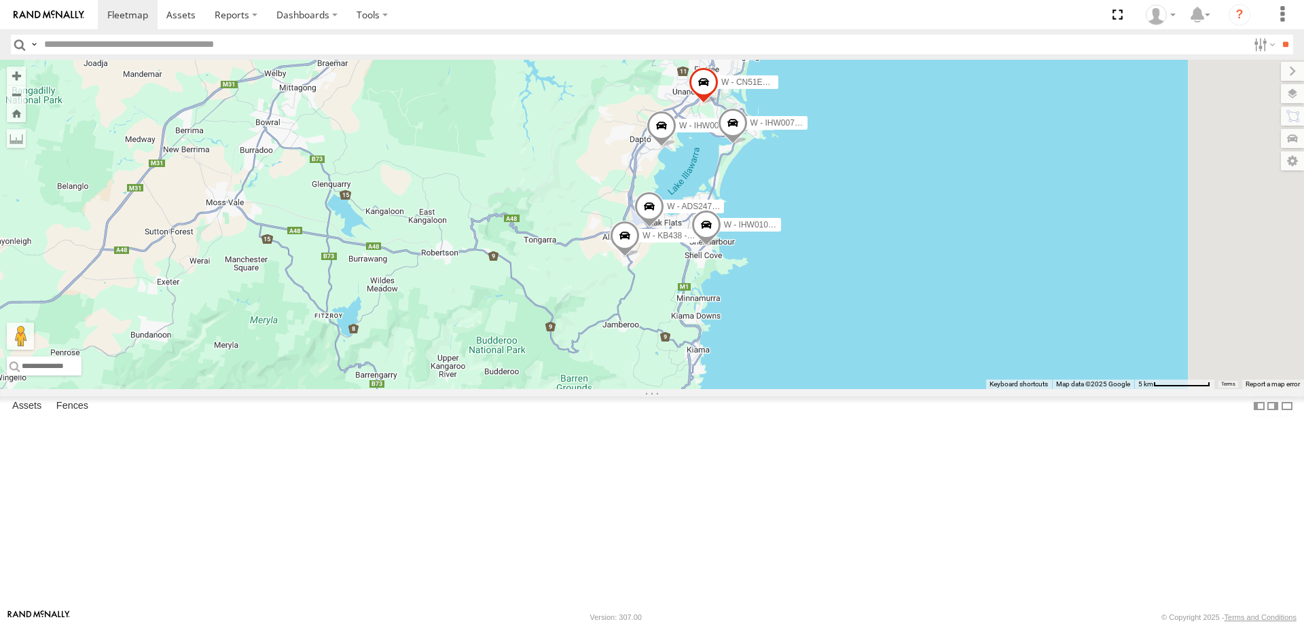 The width and height of the screenshot is (1304, 624). What do you see at coordinates (26, 406) in the screenshot?
I see `label: Assets` at bounding box center [26, 406].